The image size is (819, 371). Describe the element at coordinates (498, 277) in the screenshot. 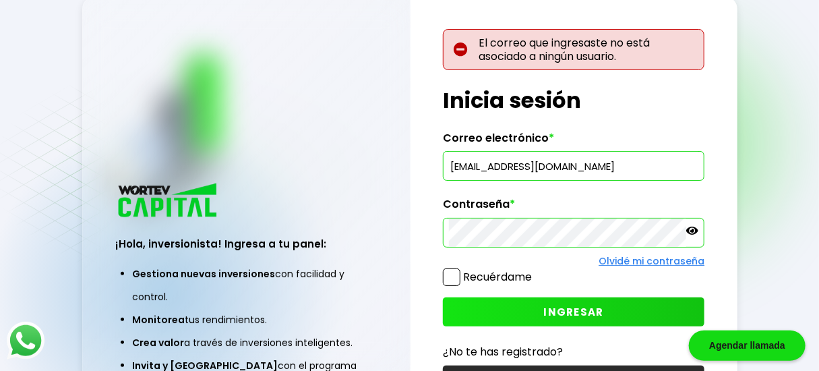

I see `label: Recuérdame` at that location.